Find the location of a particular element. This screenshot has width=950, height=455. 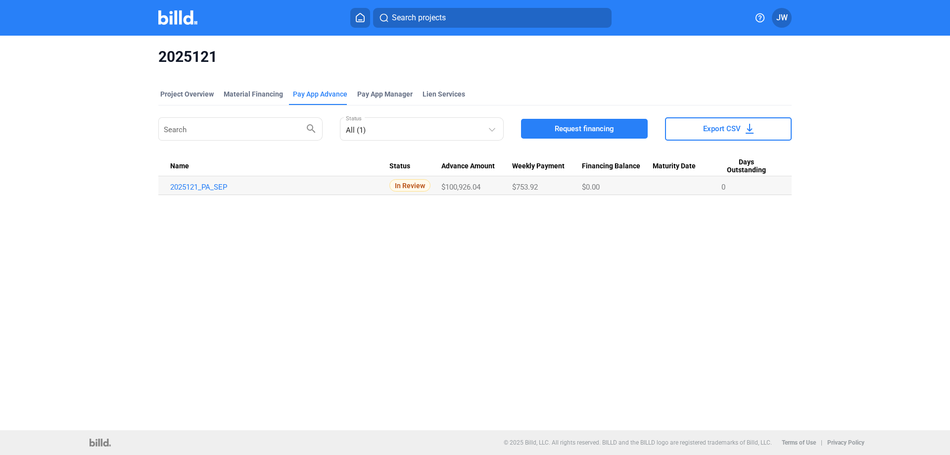

span: Search projects is located at coordinates (418, 18).